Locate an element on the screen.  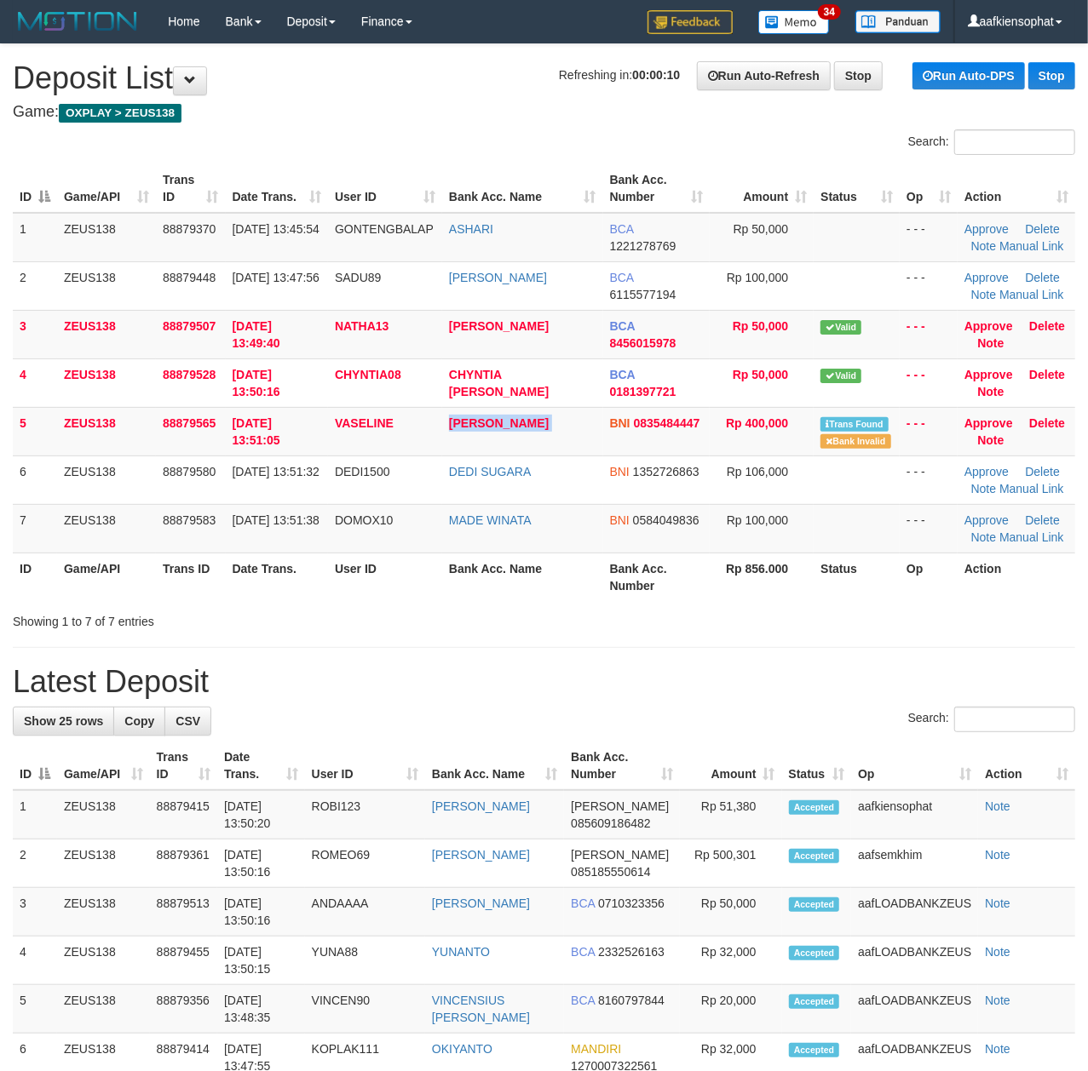
span: SADU89 is located at coordinates (358, 278).